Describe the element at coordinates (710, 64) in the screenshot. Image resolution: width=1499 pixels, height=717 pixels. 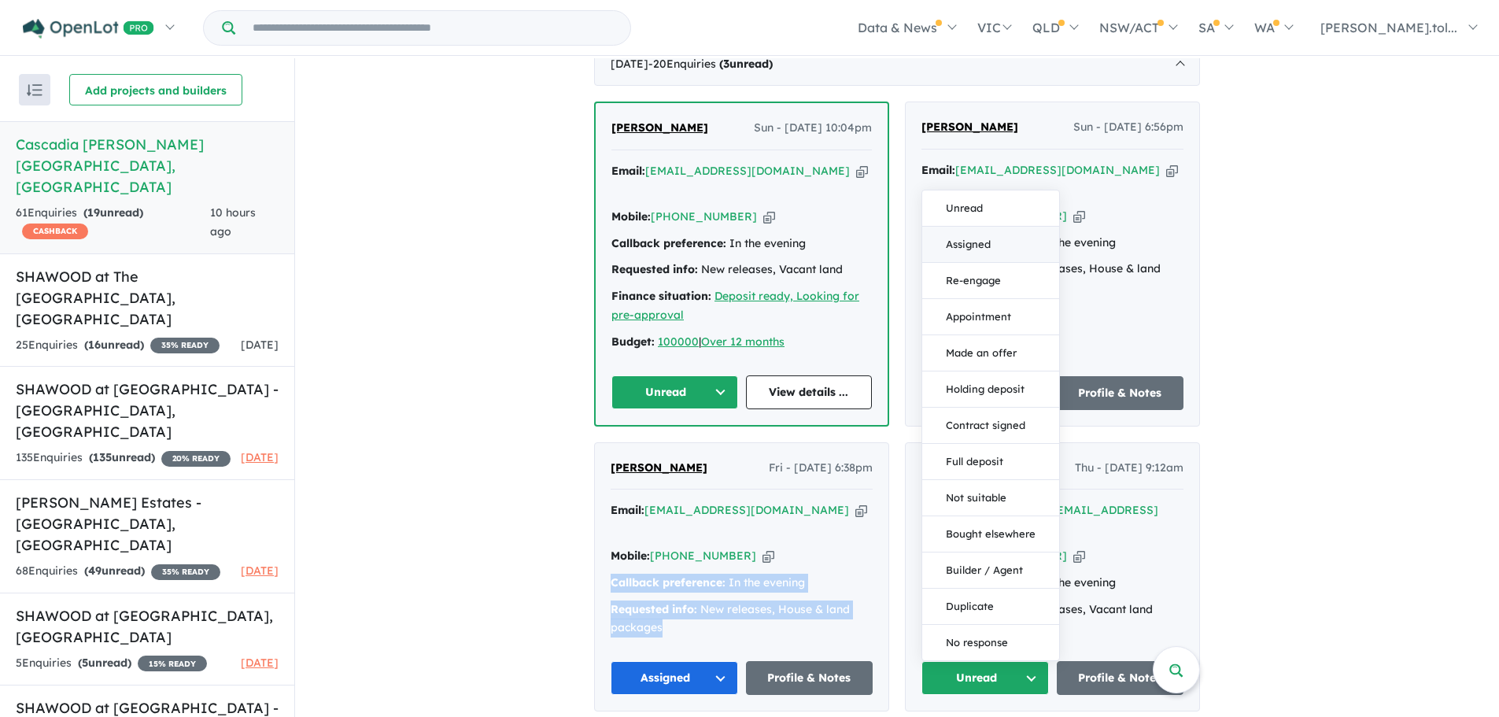
I see `span: - 20 Enquir ies` at that location.